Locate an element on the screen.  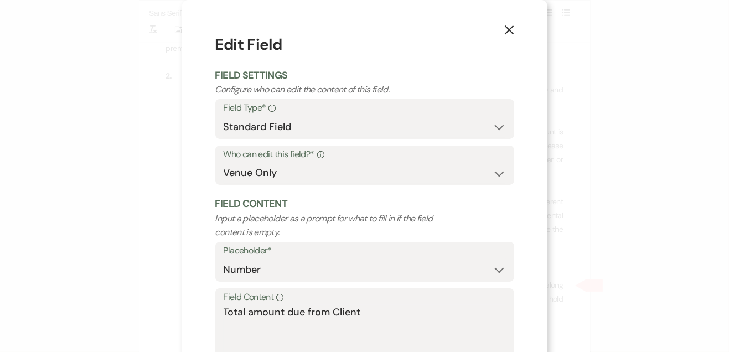
p: Input a placeholder as a prompt for what to fill in if the field content is empty. is located at coordinates (335, 225).